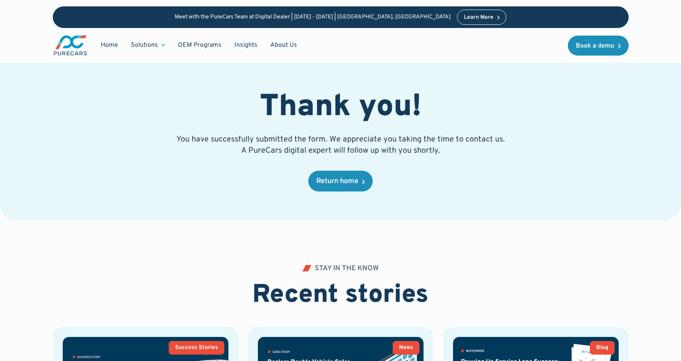 This screenshot has width=681, height=361. I want to click on a: Learn More, so click(482, 17).